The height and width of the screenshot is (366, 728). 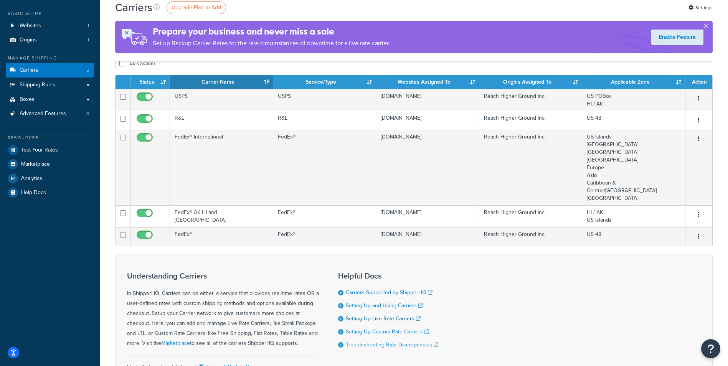 I want to click on span: Origins, so click(x=28, y=40).